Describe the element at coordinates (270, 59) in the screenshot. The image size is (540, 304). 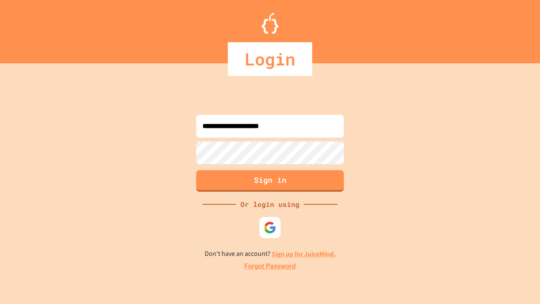
I see `div: Login` at that location.